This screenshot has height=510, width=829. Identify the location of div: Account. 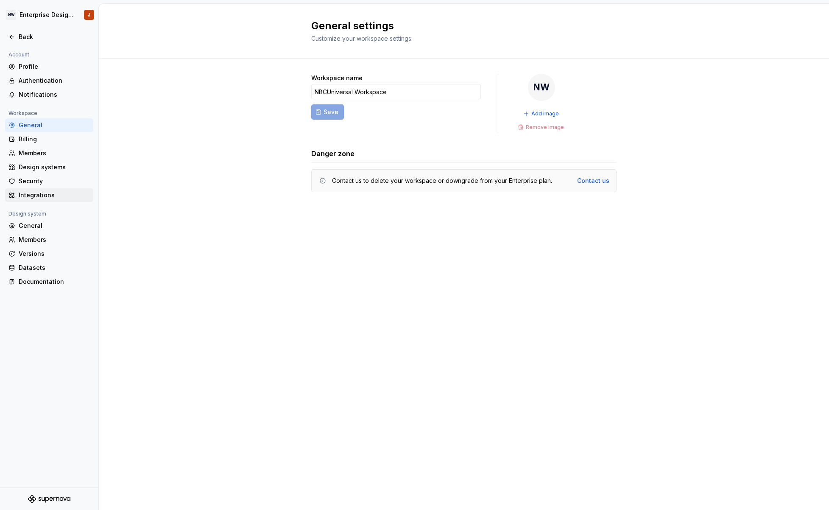
(19, 55).